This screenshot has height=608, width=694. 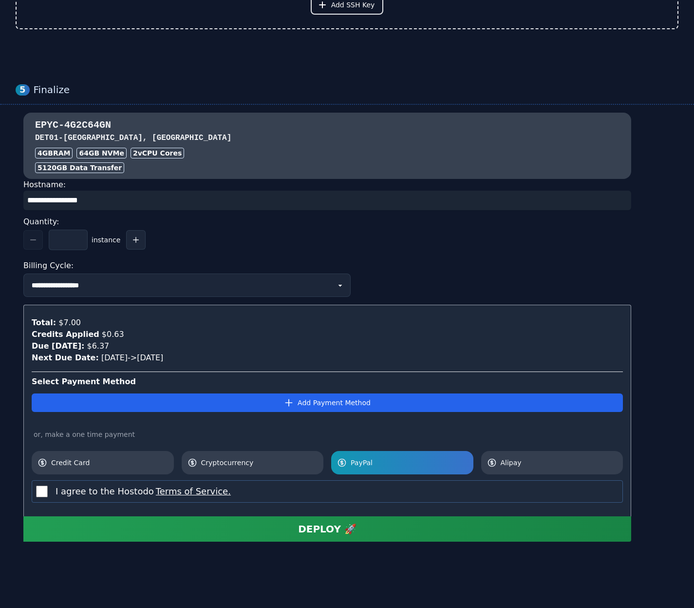 What do you see at coordinates (96, 346) in the screenshot?
I see `div: $6.37` at bounding box center [96, 346].